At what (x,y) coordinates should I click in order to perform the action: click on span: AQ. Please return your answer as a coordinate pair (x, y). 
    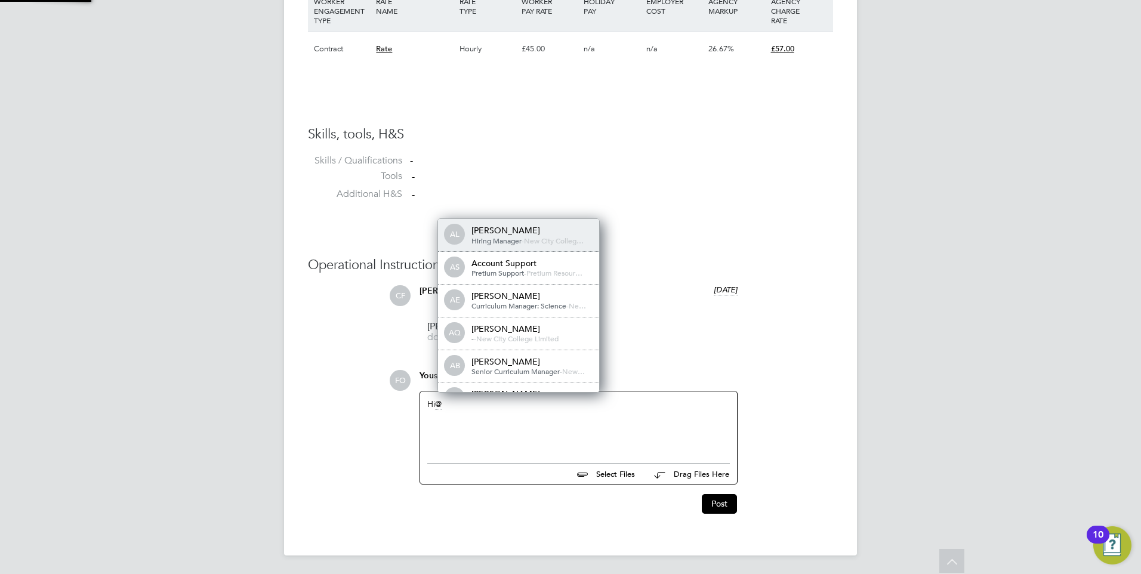
    Looking at the image, I should click on (455, 333).